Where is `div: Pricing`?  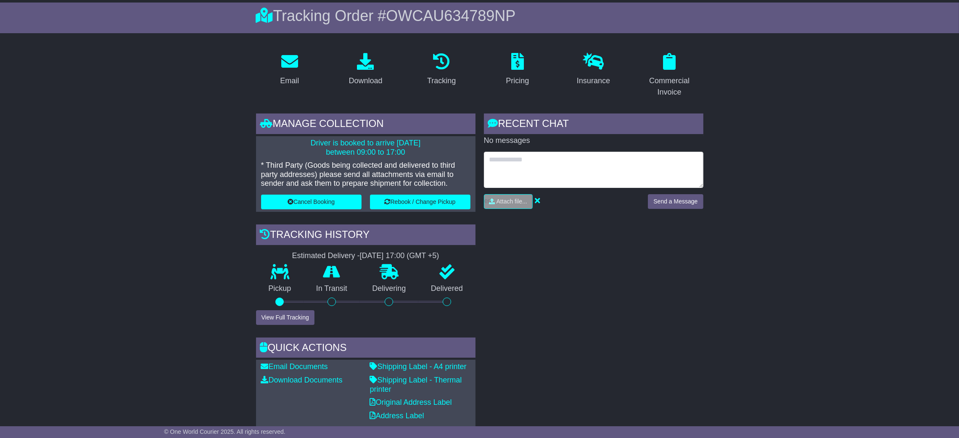
div: Pricing is located at coordinates (517, 81).